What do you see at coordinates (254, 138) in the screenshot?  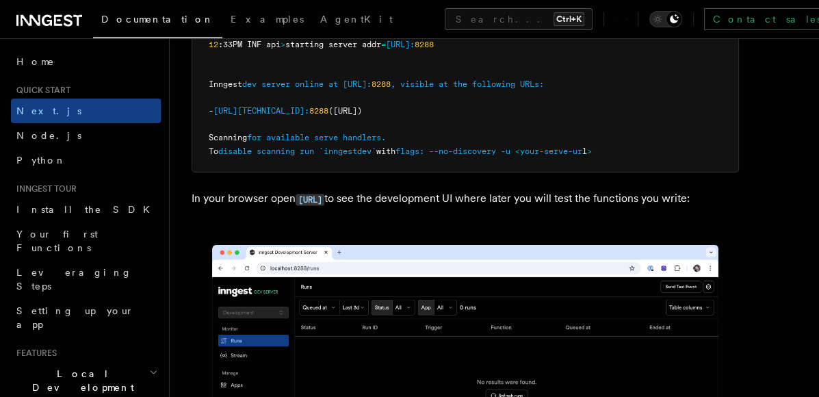 I see `span: for` at bounding box center [254, 138].